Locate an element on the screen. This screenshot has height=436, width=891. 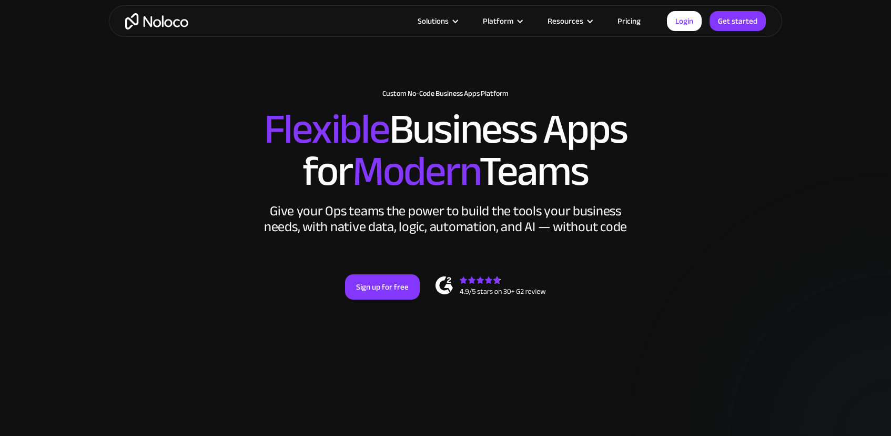
a: Sign up for free is located at coordinates (382, 287).